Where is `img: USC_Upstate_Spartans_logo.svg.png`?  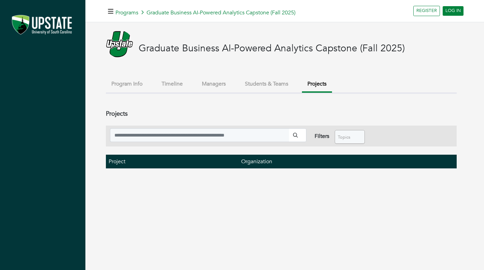
img: USC_Upstate_Spartans_logo.svg.png is located at coordinates (120, 44).